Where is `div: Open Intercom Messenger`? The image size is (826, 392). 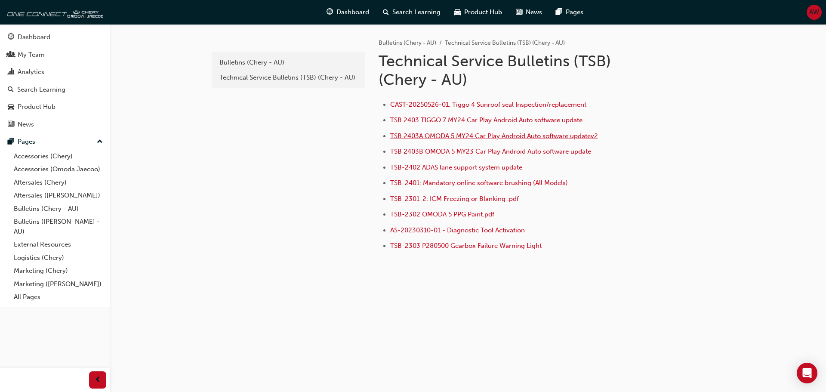 div: Open Intercom Messenger is located at coordinates (807, 373).